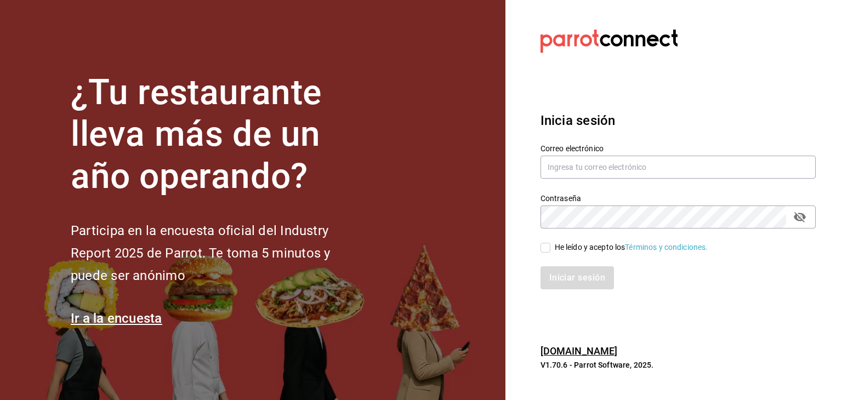 The width and height of the screenshot is (842, 400). What do you see at coordinates (219, 135) in the screenshot?
I see `h1: ¿Tu restaurante lleva más de un año operando?` at bounding box center [219, 135].